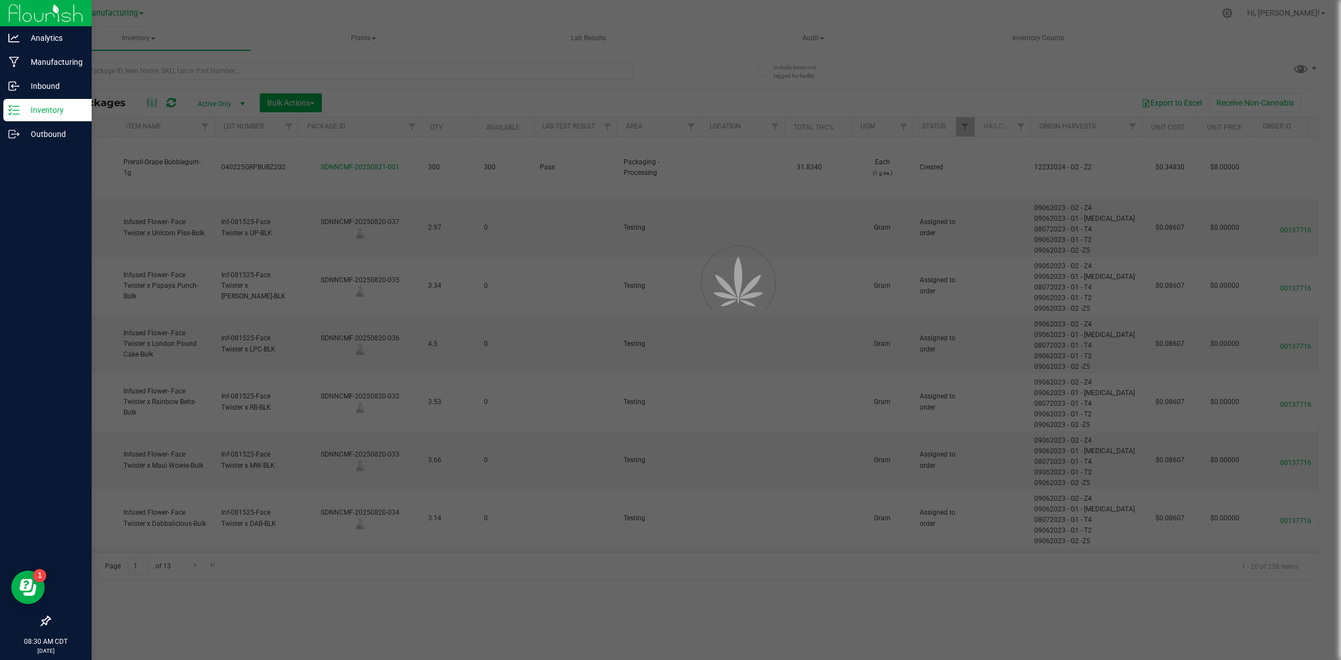 The width and height of the screenshot is (1341, 660). What do you see at coordinates (53, 38) in the screenshot?
I see `p: Analytics` at bounding box center [53, 38].